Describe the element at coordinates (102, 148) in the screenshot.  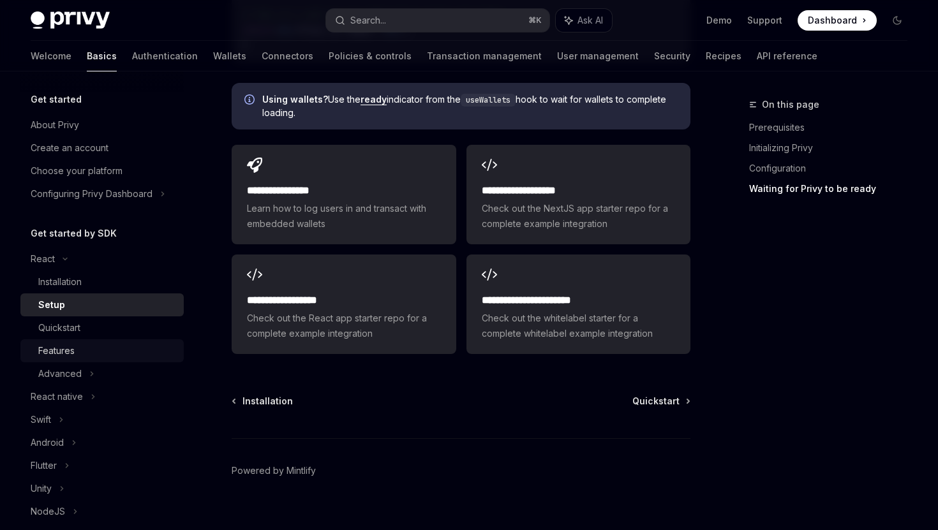
I see `a: Create an account` at that location.